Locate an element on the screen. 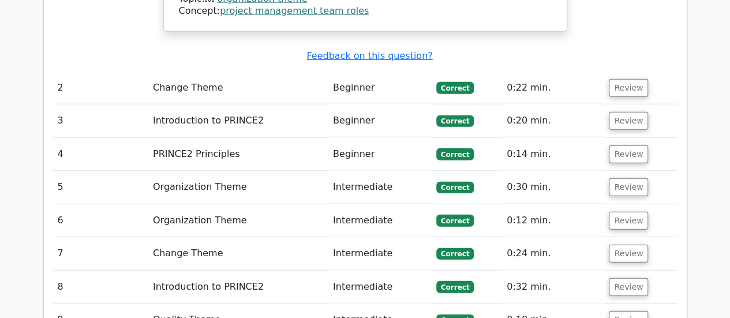 The width and height of the screenshot is (730, 318). div: Concept: is located at coordinates (365, 11).